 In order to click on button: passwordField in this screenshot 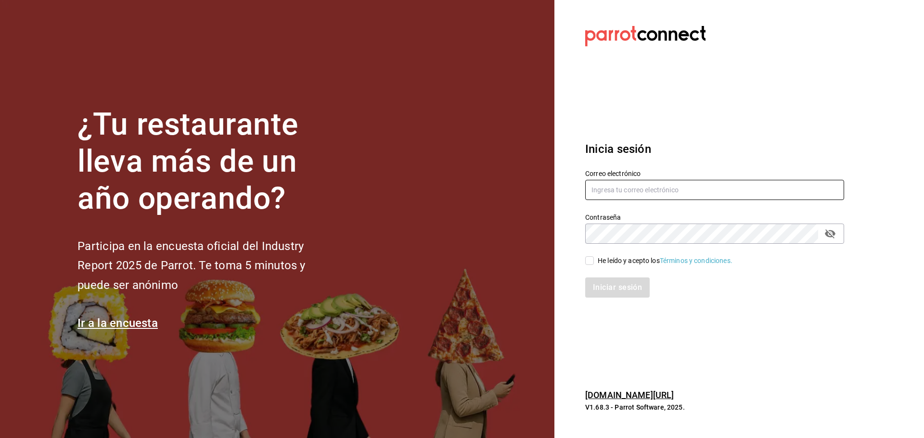, I will do `click(830, 234)`.